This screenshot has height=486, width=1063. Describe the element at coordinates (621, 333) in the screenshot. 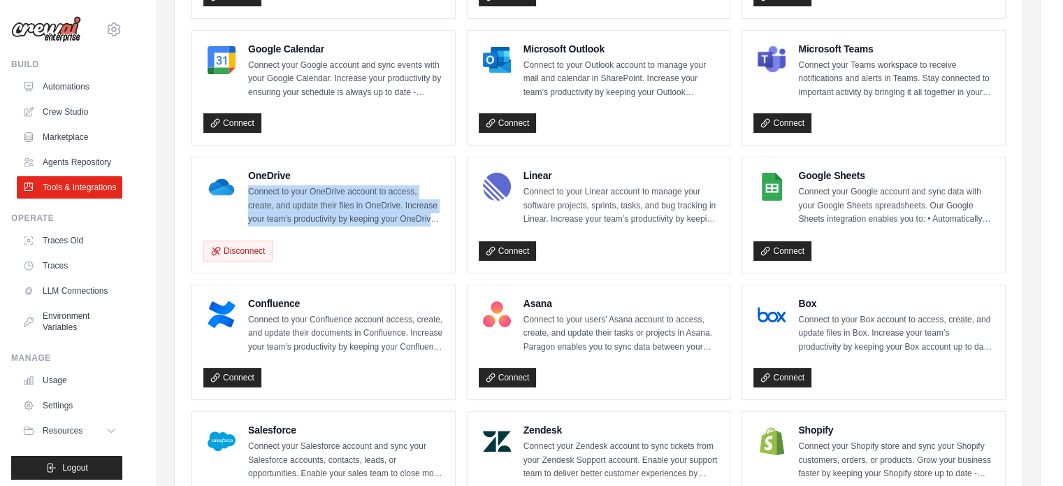

I see `p: Connect to your users’ Asana account to access, create, and update their tasks or projects in Asa...` at that location.